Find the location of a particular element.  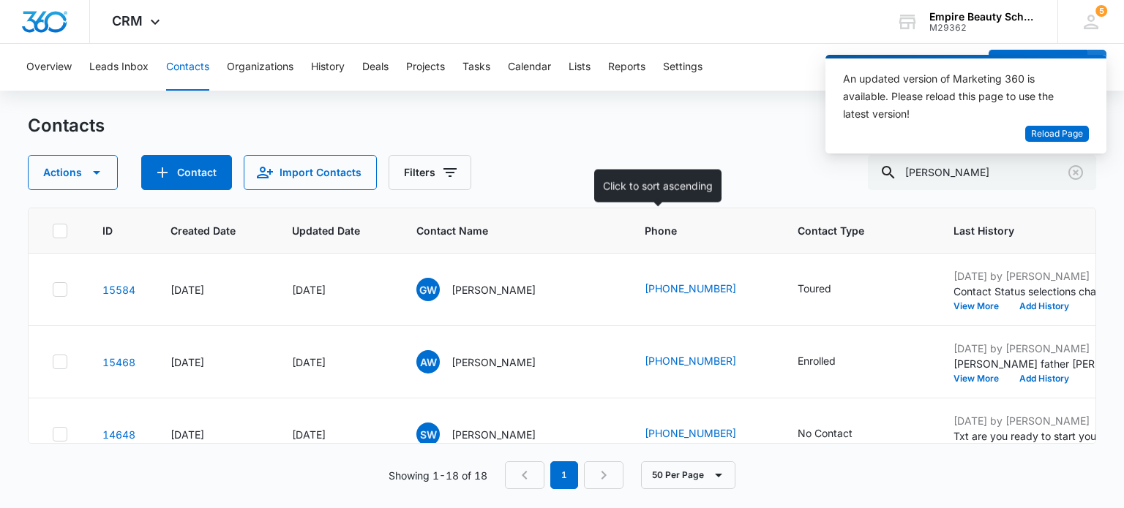

span: SW is located at coordinates (428, 435).